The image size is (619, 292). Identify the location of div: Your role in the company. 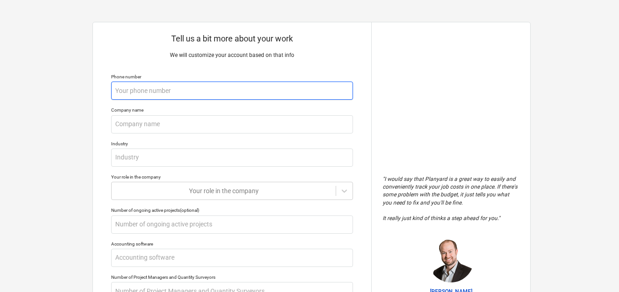
(232, 177).